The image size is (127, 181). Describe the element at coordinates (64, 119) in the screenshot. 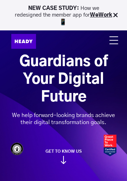

I see `div: We help forward-looking brands achieve their digital transformation goals.` at that location.